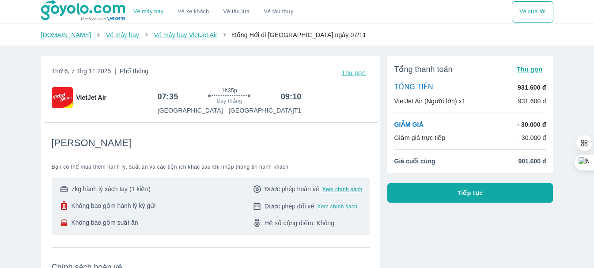  I want to click on a: Vé tàu lửa, so click(237, 12).